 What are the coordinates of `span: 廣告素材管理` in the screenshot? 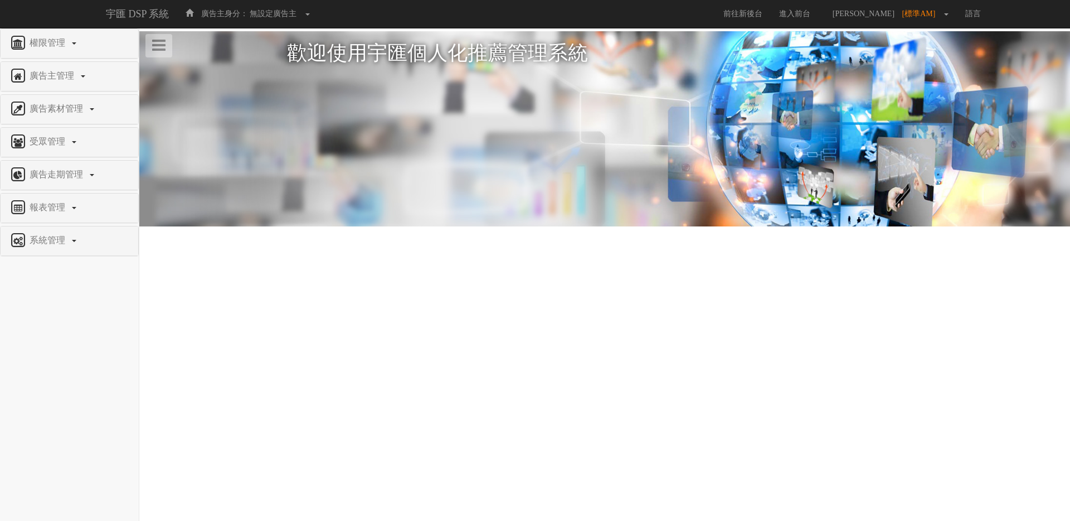 It's located at (57, 108).